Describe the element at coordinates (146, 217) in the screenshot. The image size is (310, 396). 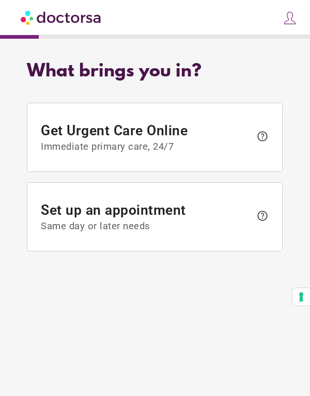
I see `span: Set up an appointment` at that location.